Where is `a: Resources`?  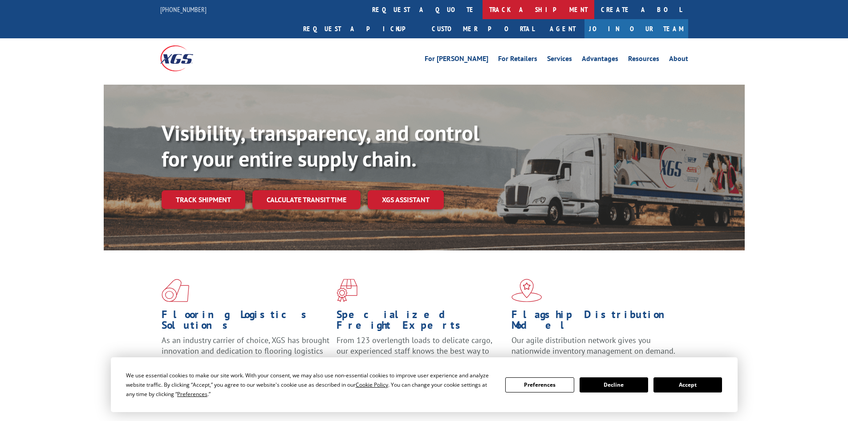 a: Resources is located at coordinates (644, 60).